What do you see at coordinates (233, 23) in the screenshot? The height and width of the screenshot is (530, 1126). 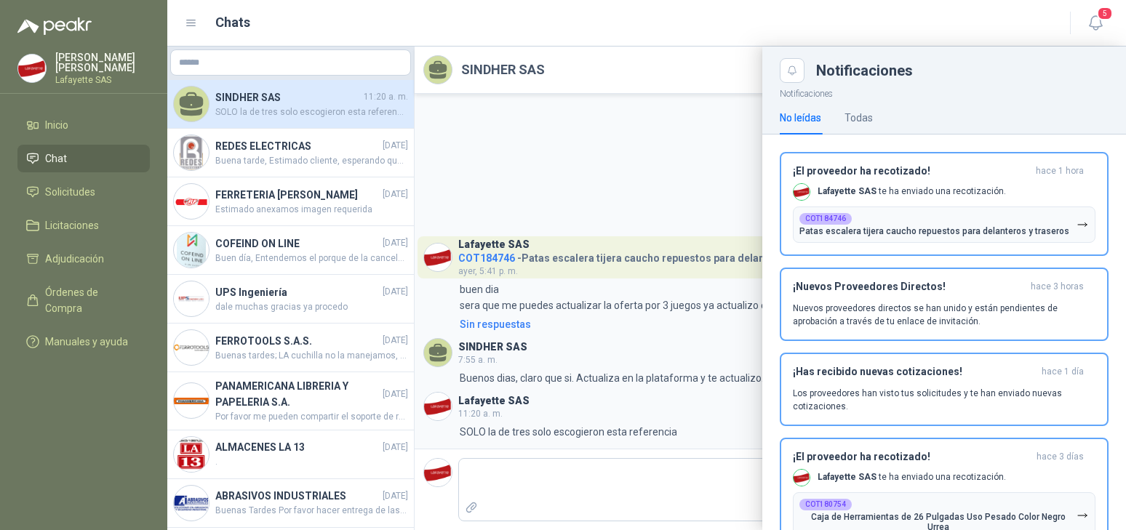 I see `h1: Chats` at bounding box center [233, 23].